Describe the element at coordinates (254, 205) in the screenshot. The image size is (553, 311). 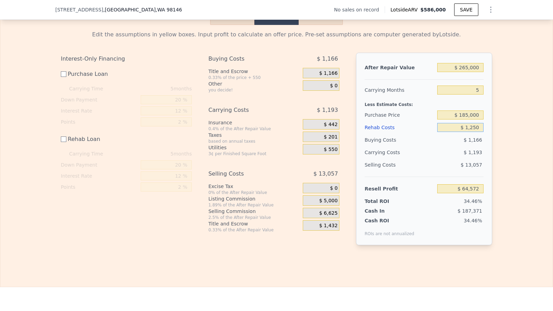
I see `div: 1.89% of the After Repair Value` at that location.